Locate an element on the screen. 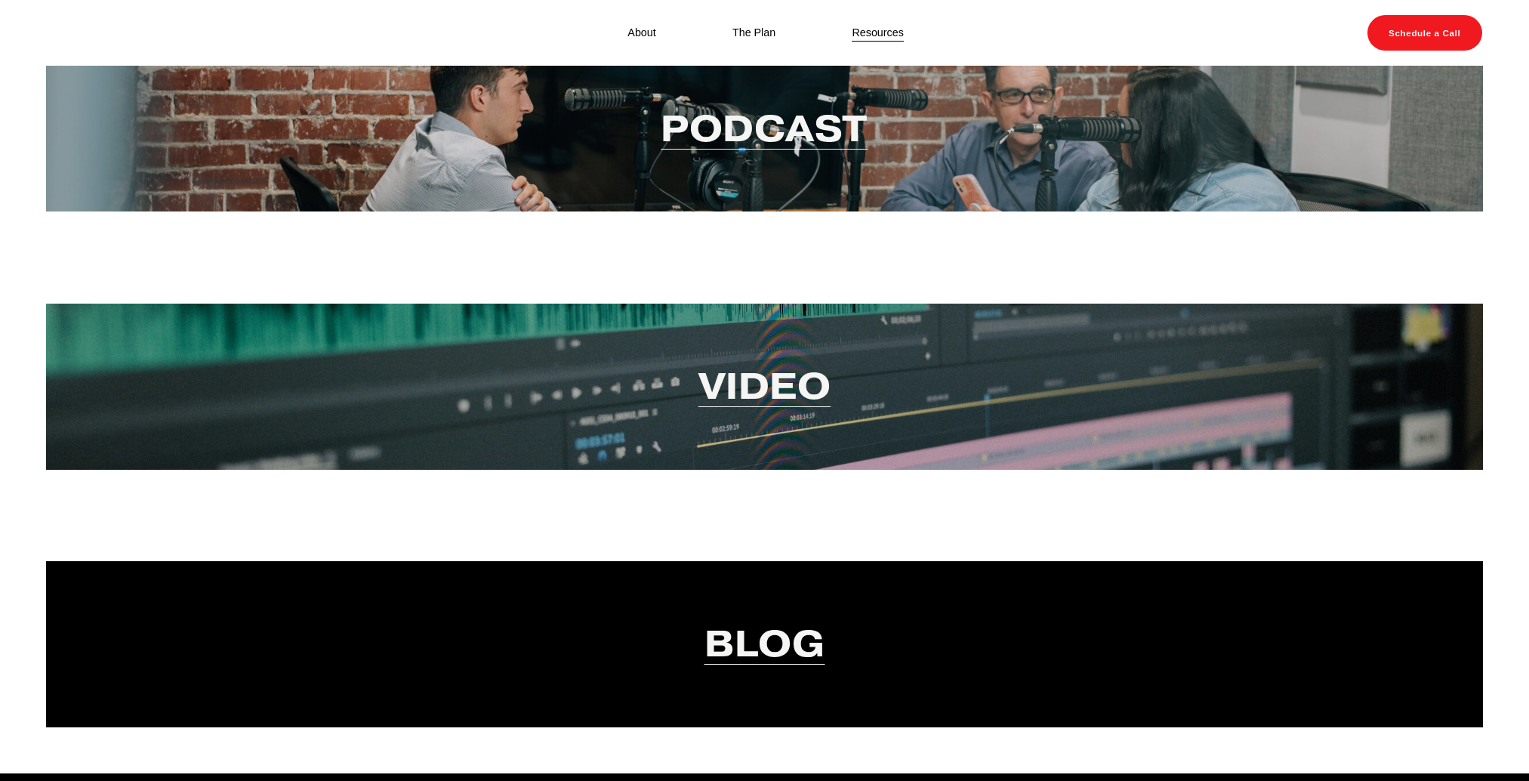 This screenshot has width=1529, height=781. a: Video is located at coordinates (764, 386).